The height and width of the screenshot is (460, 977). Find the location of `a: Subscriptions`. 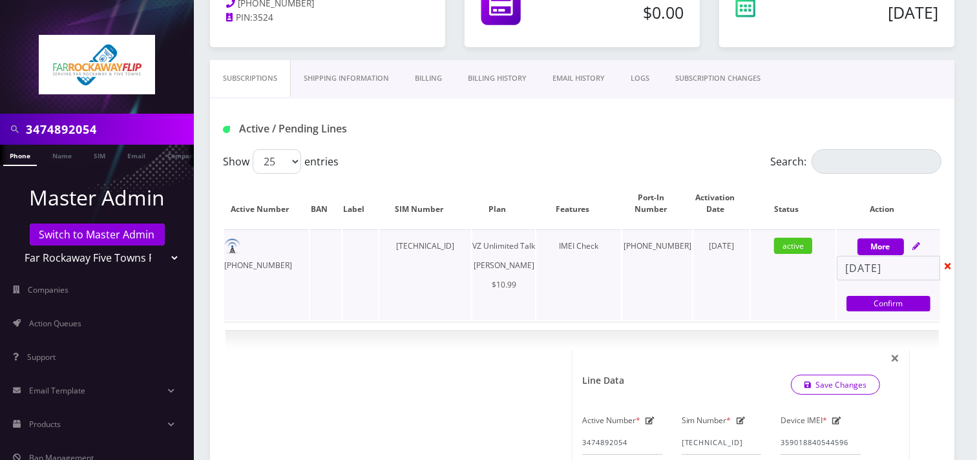

a: Subscriptions is located at coordinates (250, 78).